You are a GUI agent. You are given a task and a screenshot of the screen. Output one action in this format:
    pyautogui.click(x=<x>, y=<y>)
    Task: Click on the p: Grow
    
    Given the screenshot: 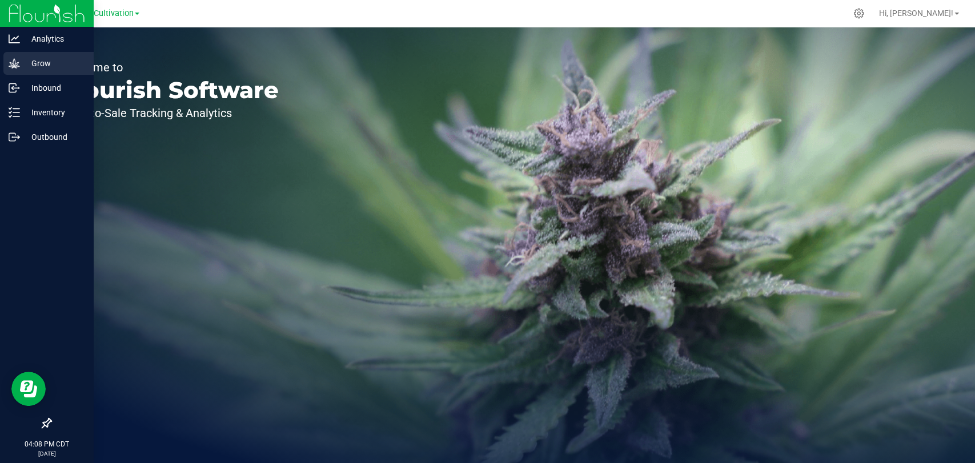 What is the action you would take?
    pyautogui.click(x=54, y=63)
    